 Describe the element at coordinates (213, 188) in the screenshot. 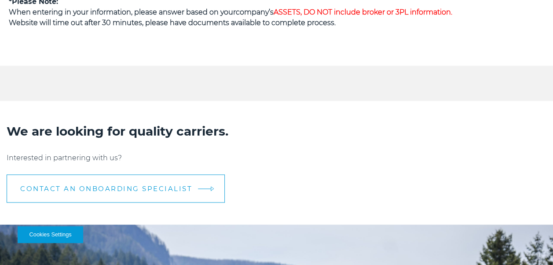

I see `img: arrow` at that location.